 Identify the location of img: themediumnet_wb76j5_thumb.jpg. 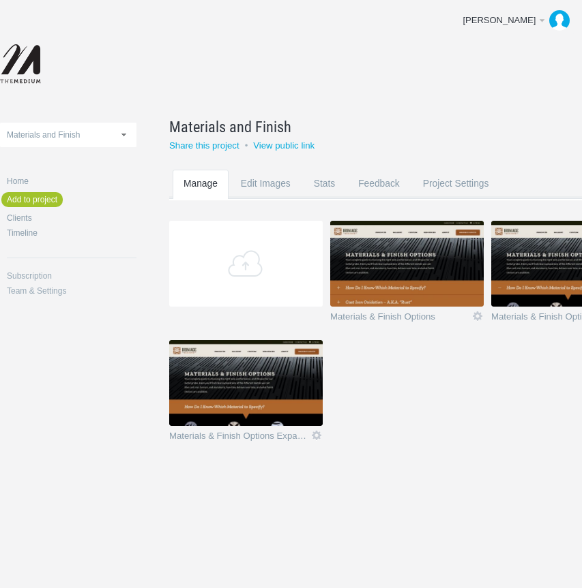
(245, 383).